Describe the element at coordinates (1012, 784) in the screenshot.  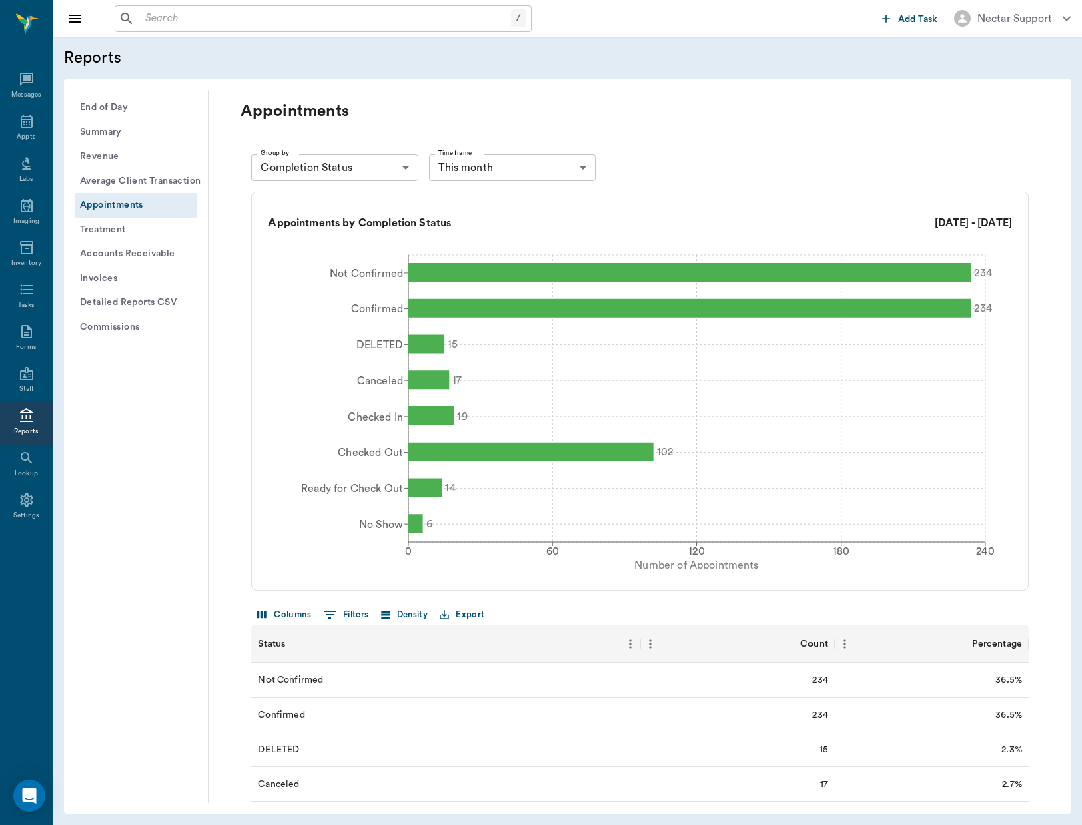
I see `div: 2.7%` at that location.